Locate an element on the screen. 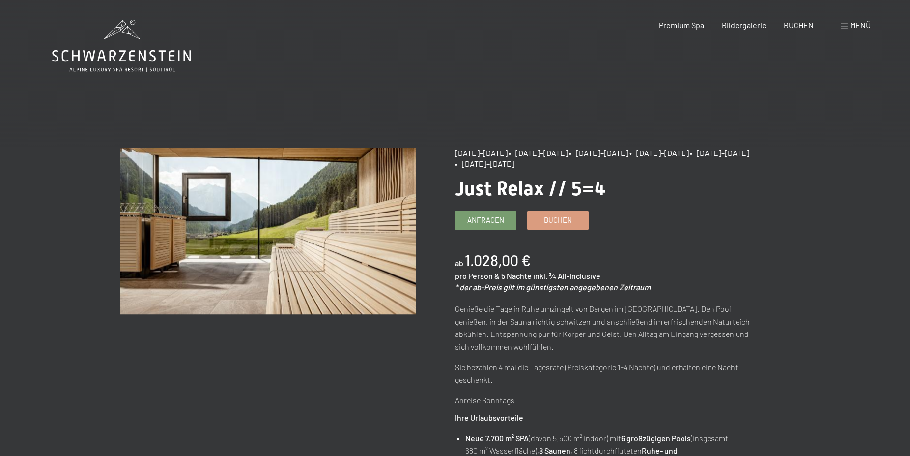  span: Bildergalerie is located at coordinates (744, 25).